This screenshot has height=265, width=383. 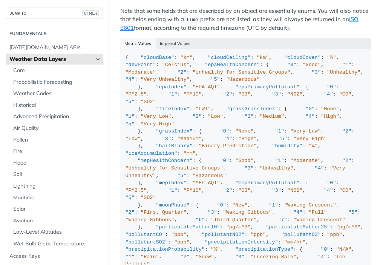 What do you see at coordinates (150, 257) in the screenshot?
I see `span: "Rain"` at bounding box center [150, 257].